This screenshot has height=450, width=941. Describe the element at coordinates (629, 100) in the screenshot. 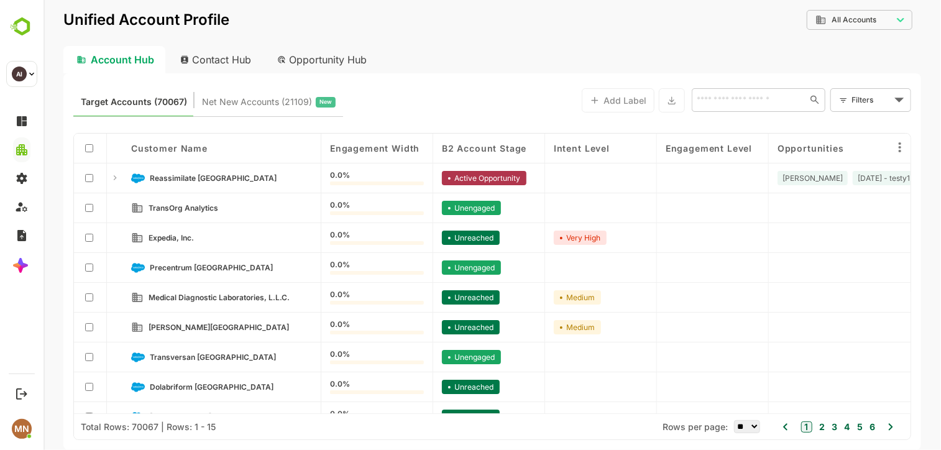

I see `button: Export the selected data as CSV` at that location.